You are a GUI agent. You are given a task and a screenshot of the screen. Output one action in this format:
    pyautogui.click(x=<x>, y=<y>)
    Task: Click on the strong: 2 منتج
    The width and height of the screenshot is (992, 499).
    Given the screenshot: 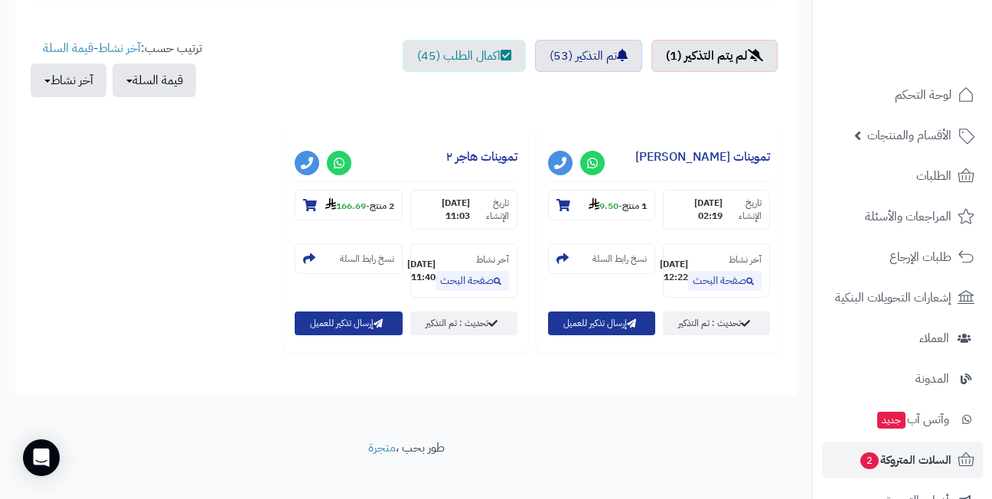 What is the action you would take?
    pyautogui.click(x=382, y=206)
    